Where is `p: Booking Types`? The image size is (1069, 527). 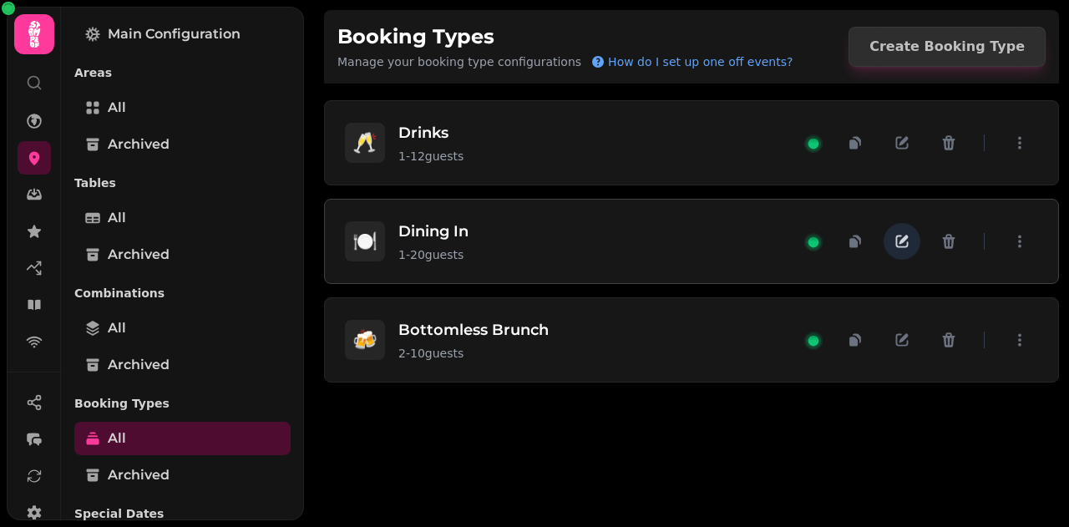
p: Booking Types is located at coordinates (182, 403).